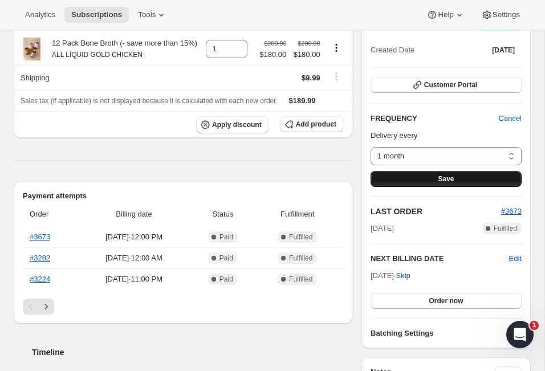 This screenshot has height=371, width=545. I want to click on button: Next, so click(46, 307).